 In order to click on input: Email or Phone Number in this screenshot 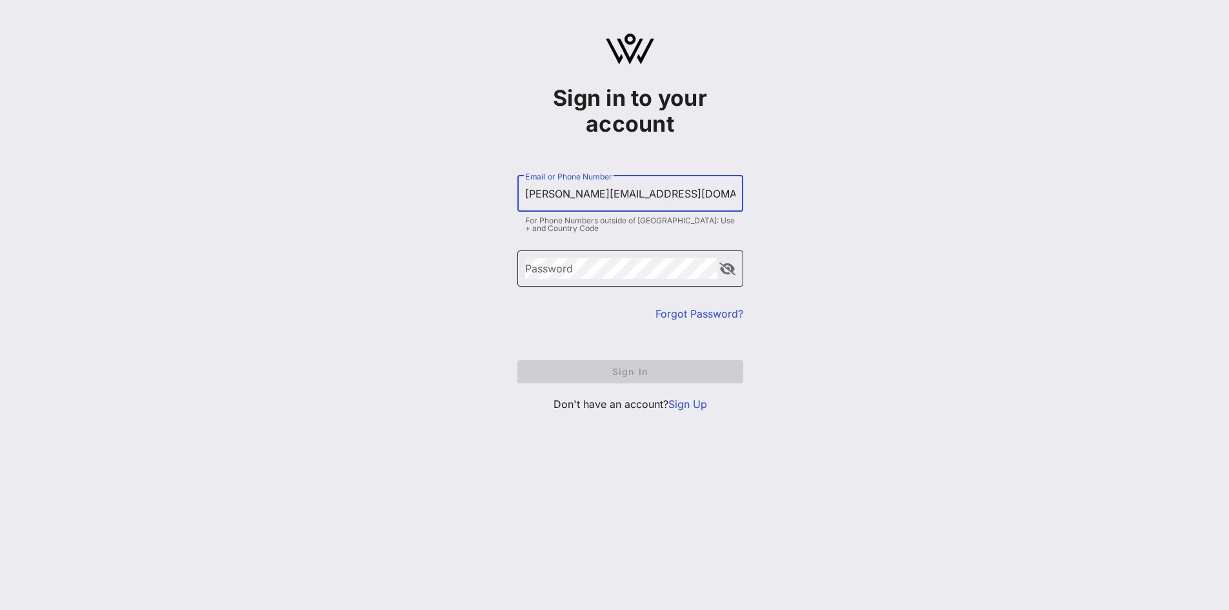, I will do `click(630, 194)`.